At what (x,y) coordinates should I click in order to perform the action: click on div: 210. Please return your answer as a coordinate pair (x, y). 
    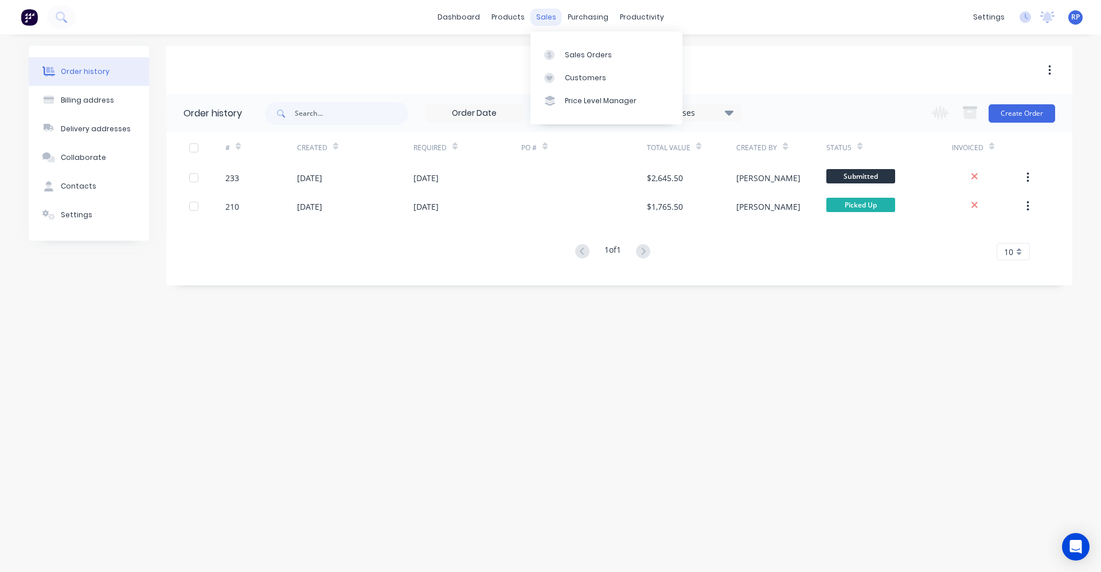
    Looking at the image, I should click on (232, 206).